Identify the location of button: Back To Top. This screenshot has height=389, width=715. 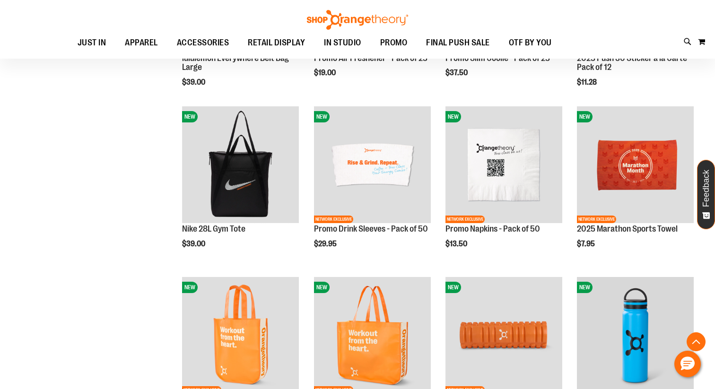
(696, 342).